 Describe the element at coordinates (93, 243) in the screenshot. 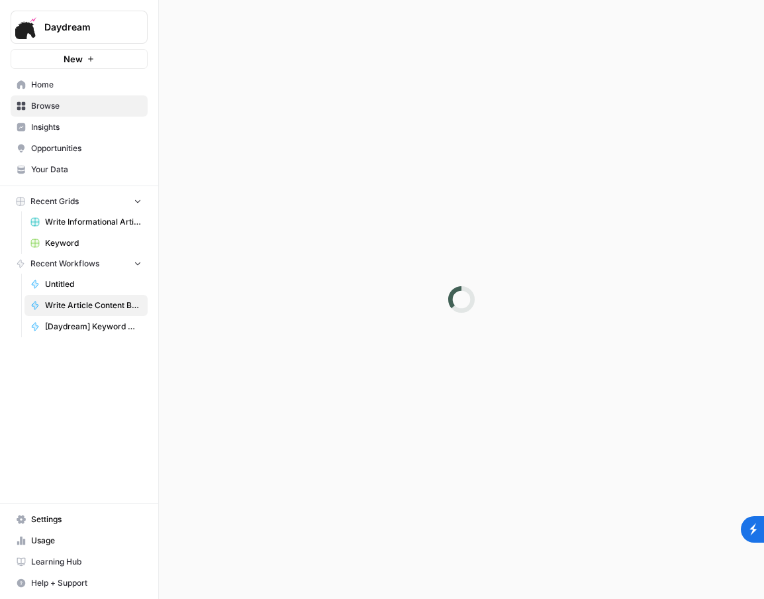

I see `span: Keyword` at that location.